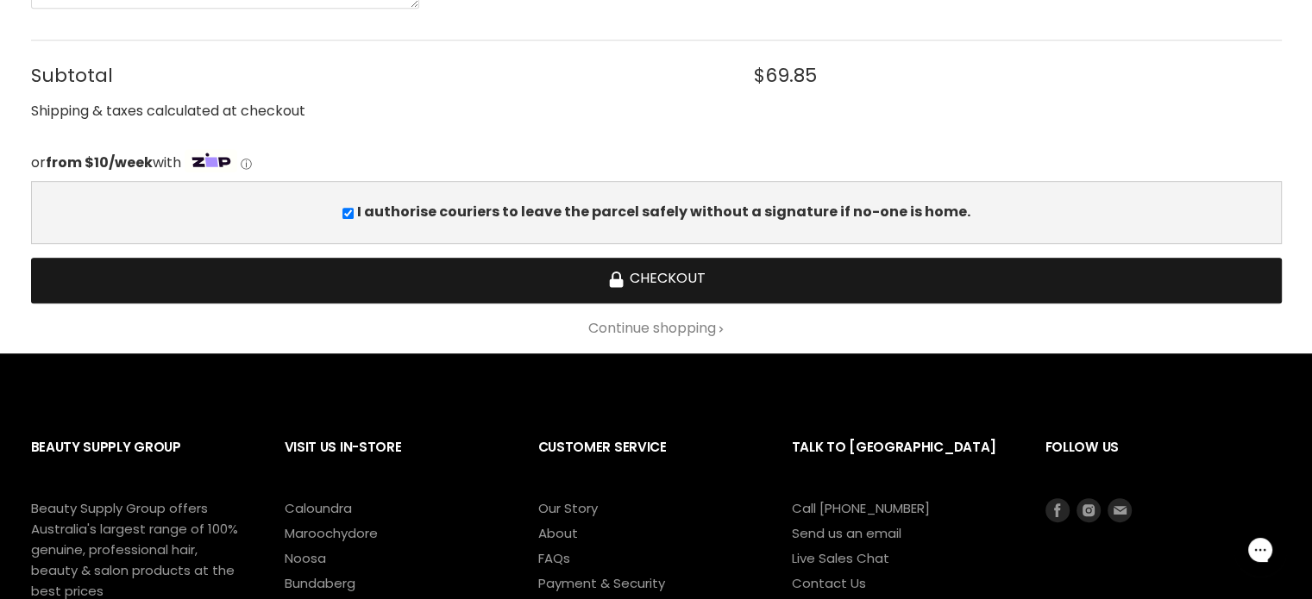  Describe the element at coordinates (846, 533) in the screenshot. I see `a: Send us an email` at that location.